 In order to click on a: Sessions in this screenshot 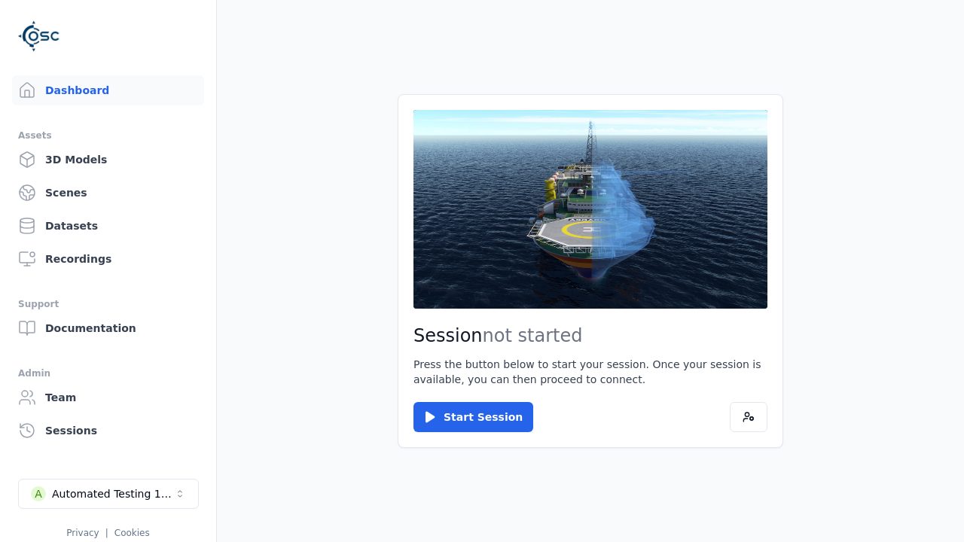, I will do `click(108, 431)`.